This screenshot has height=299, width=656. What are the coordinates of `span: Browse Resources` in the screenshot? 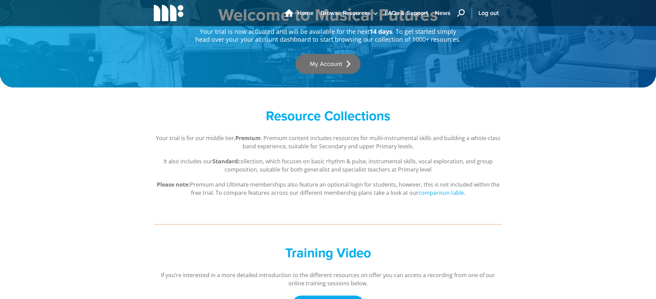 It's located at (345, 13).